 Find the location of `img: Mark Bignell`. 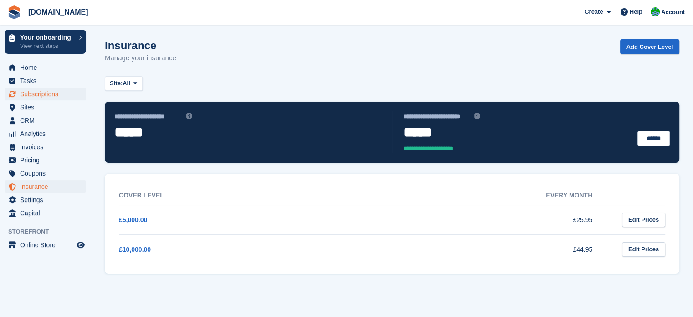

img: Mark Bignell is located at coordinates (655, 12).